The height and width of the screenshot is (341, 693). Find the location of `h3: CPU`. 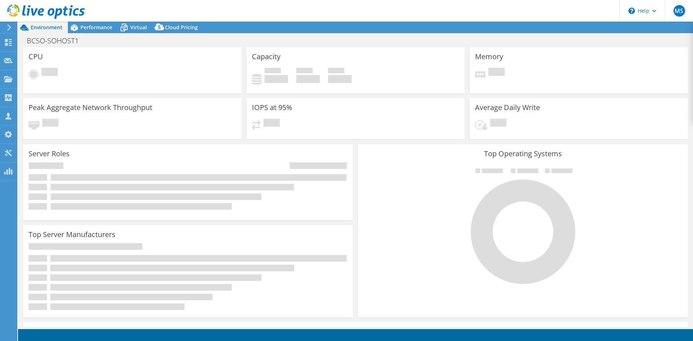

h3: CPU is located at coordinates (36, 57).